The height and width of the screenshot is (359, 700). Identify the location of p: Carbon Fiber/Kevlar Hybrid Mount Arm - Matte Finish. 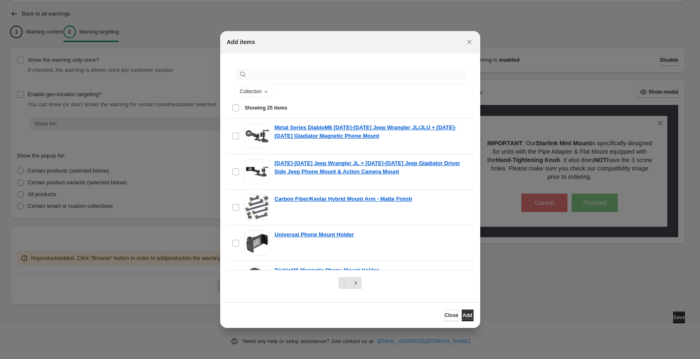
(344, 199).